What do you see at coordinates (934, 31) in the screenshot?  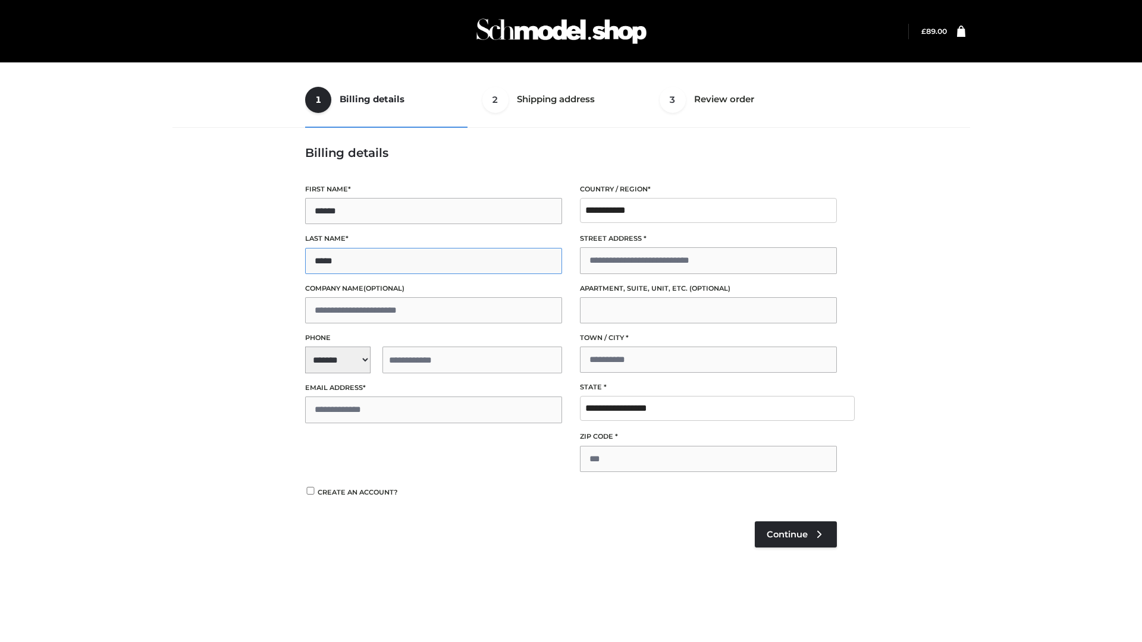 I see `a: £89.00` at bounding box center [934, 31].